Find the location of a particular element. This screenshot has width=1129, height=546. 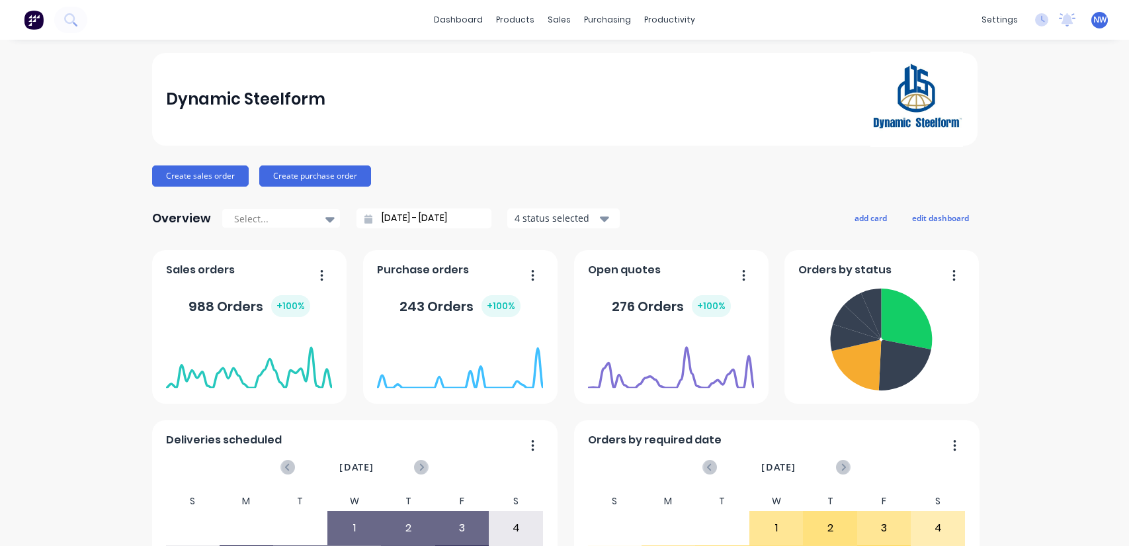

button: Create purchase order is located at coordinates (315, 176).